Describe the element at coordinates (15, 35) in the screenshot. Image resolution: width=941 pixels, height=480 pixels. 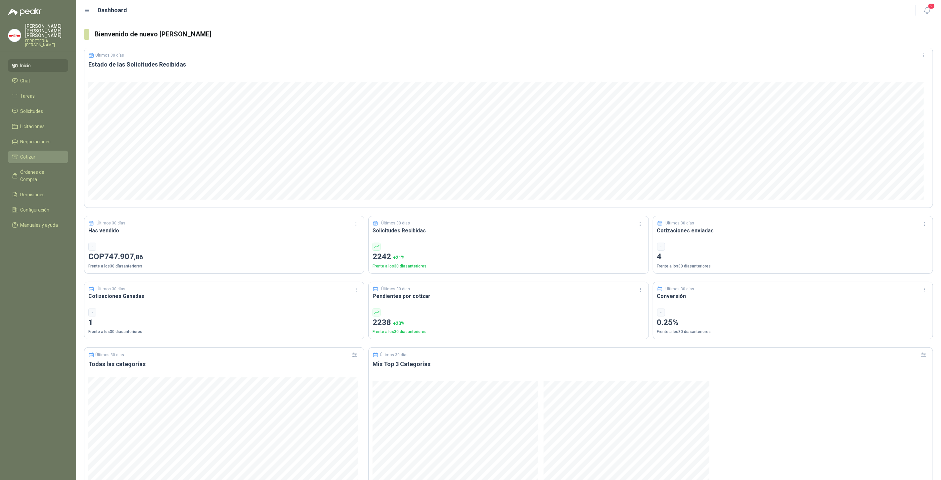
I see `img: Company Logo` at that location.